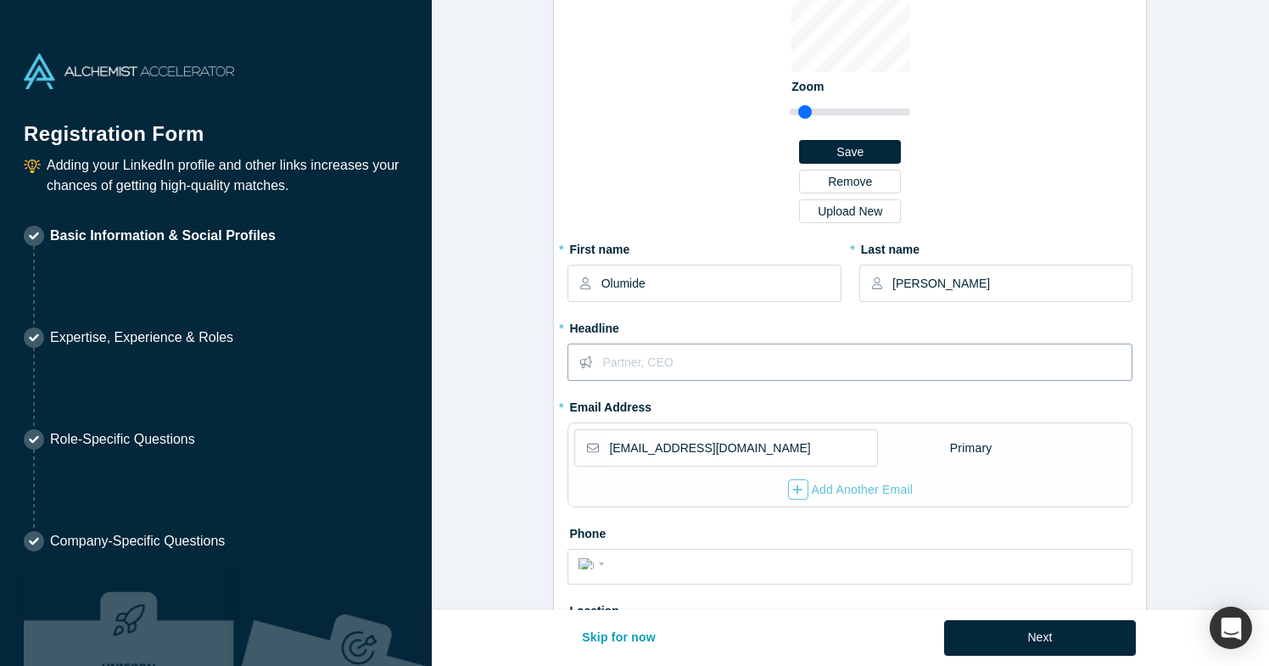 Image resolution: width=1269 pixels, height=666 pixels. I want to click on input: Partner, CEO, so click(866, 362).